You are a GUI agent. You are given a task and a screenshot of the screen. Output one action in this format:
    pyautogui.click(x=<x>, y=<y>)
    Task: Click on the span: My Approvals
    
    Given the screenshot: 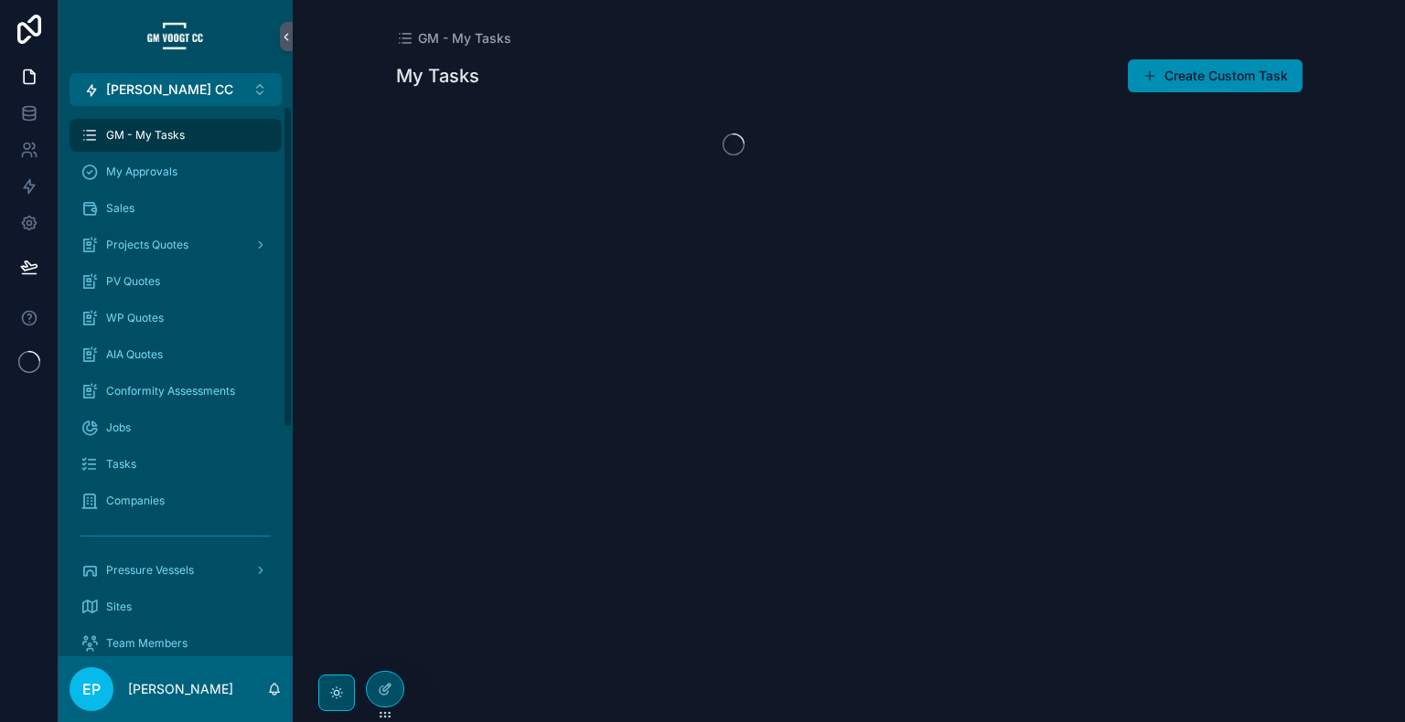 What is the action you would take?
    pyautogui.click(x=142, y=172)
    